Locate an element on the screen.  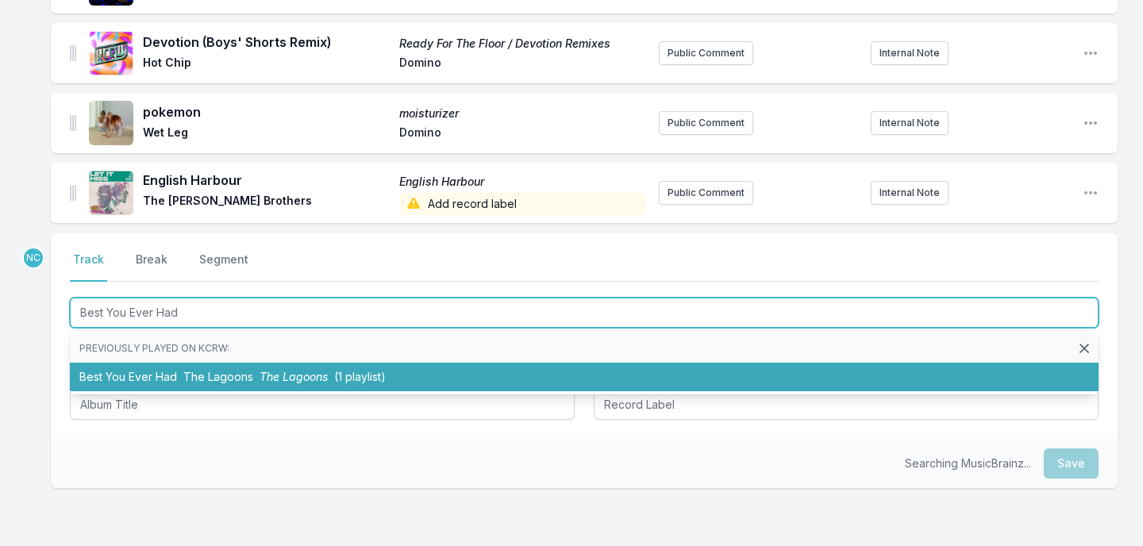
input: Record Label is located at coordinates (846, 405).